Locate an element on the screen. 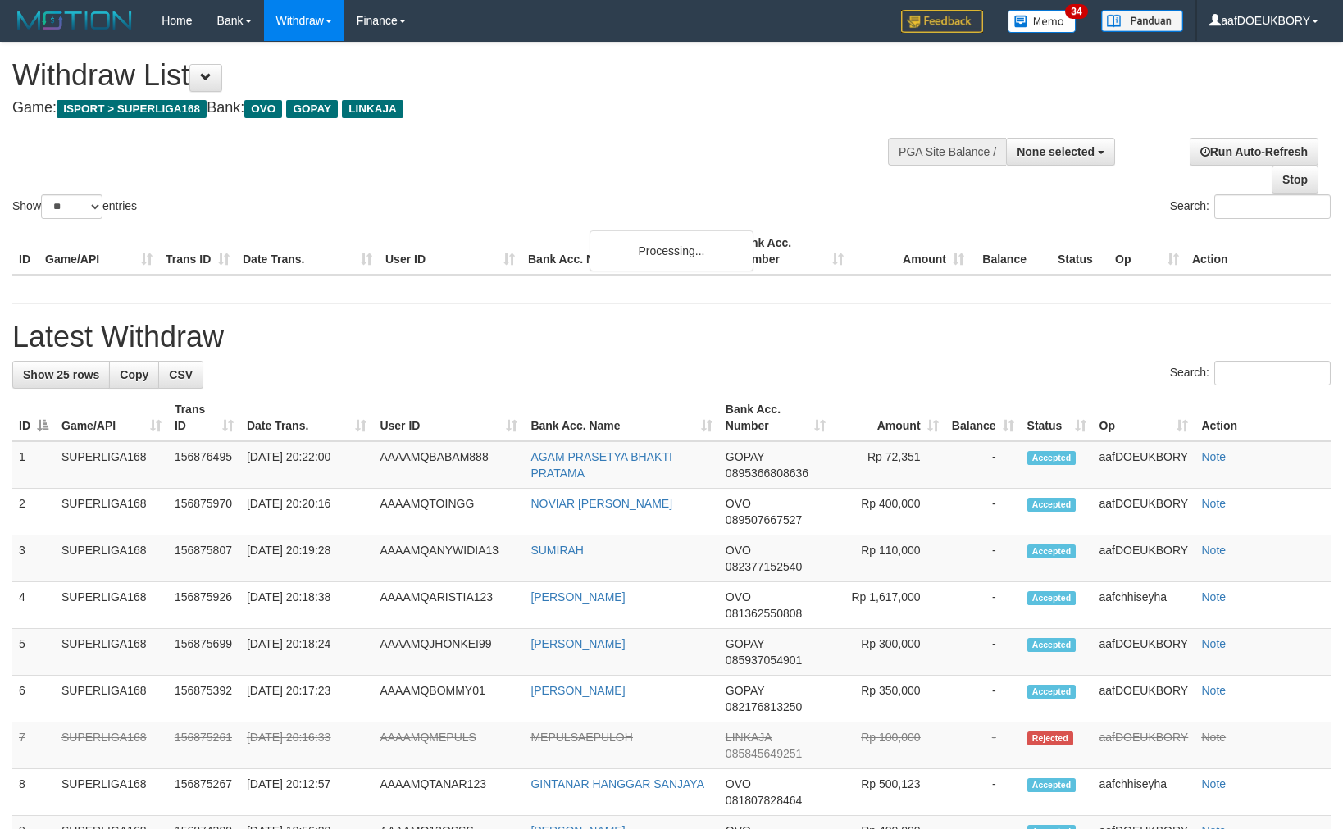 The width and height of the screenshot is (1343, 829). td: 156875392 is located at coordinates (204, 699).